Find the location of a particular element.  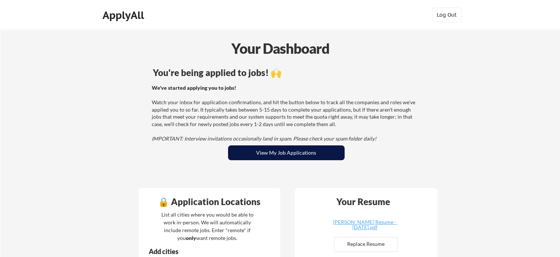

div: You're being applied to jobs! 🙌 is located at coordinates (286, 73).